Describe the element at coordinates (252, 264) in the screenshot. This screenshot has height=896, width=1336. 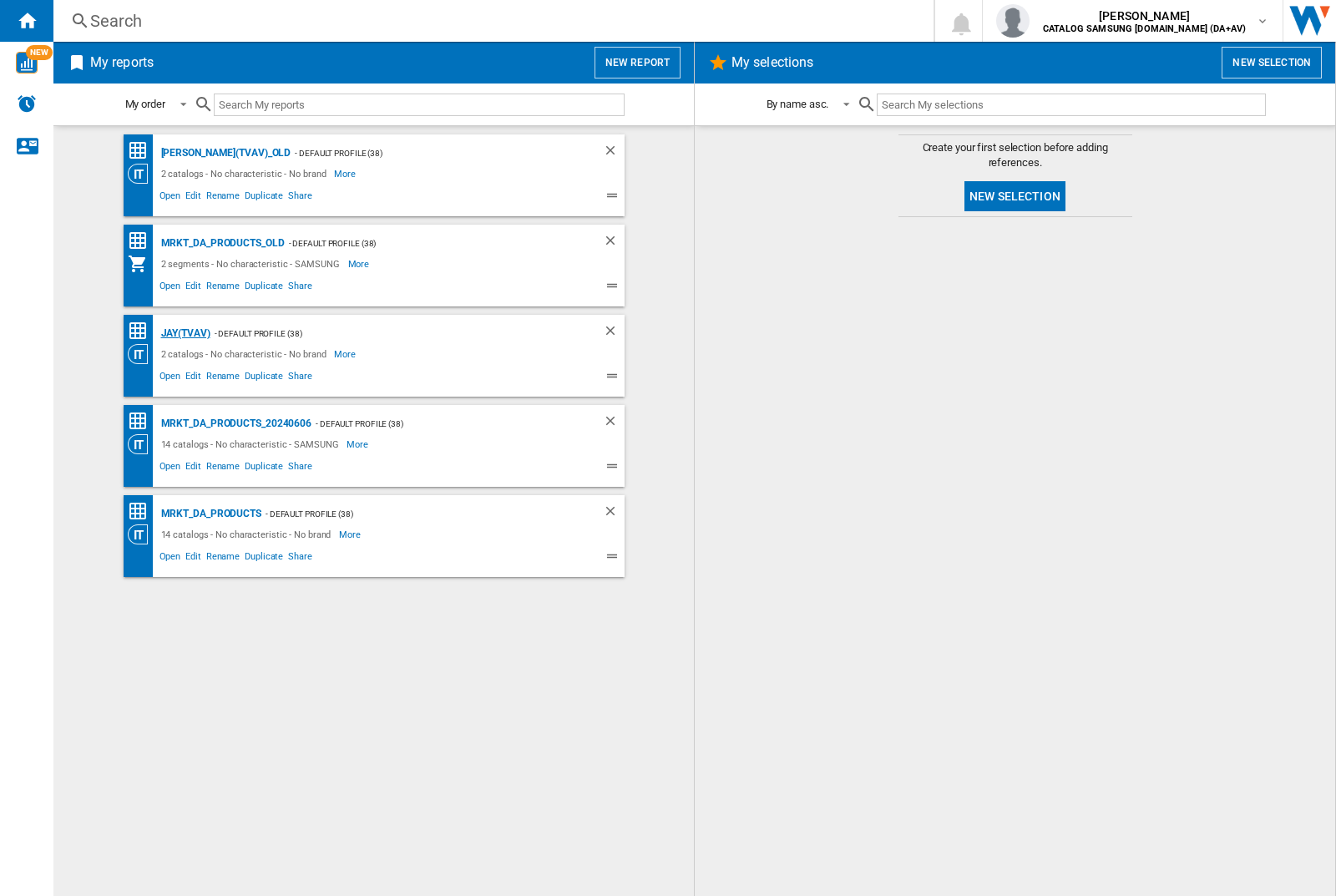
I see `div: 2 segments - No characteristic - SAMSUNG` at that location.